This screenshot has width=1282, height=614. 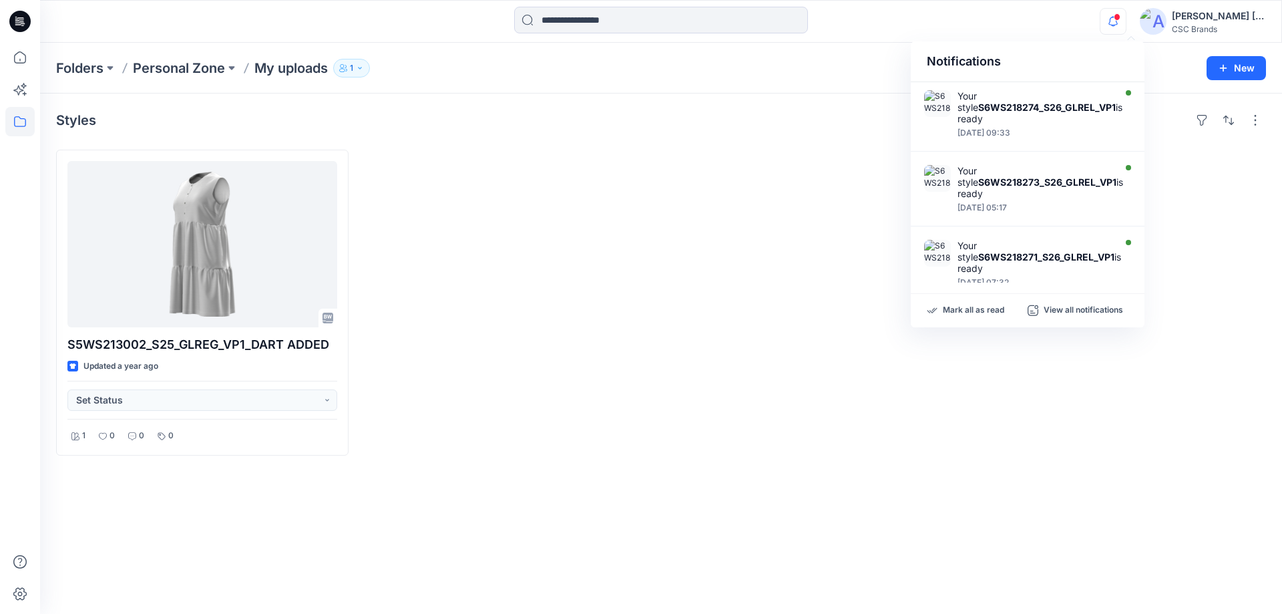 I want to click on div: CSC Brands, so click(x=1219, y=29).